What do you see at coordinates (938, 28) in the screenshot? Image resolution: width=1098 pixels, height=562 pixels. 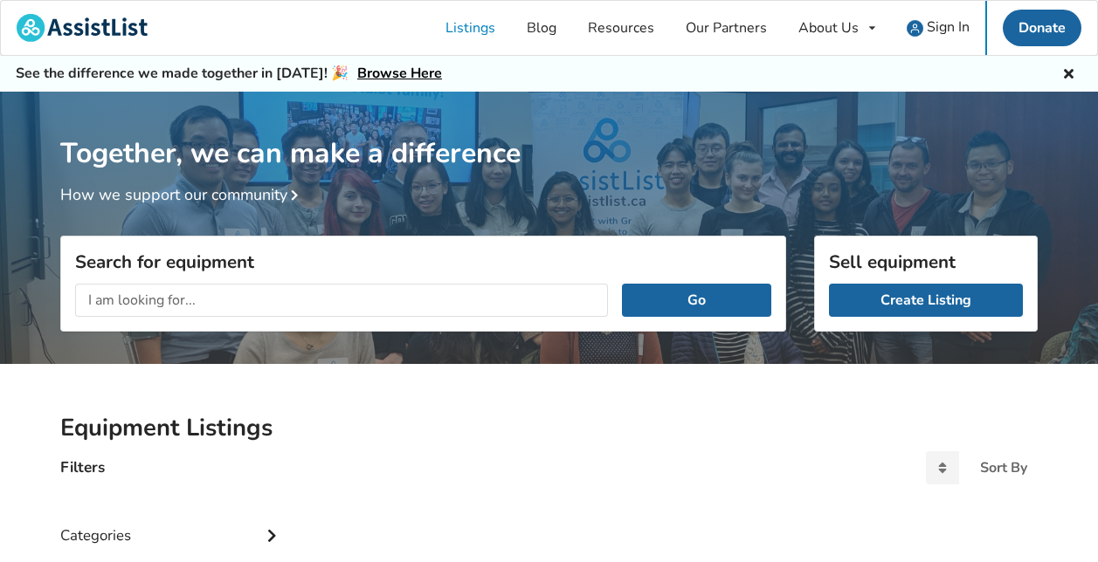 I see `a: user icon Sign In` at bounding box center [938, 28].